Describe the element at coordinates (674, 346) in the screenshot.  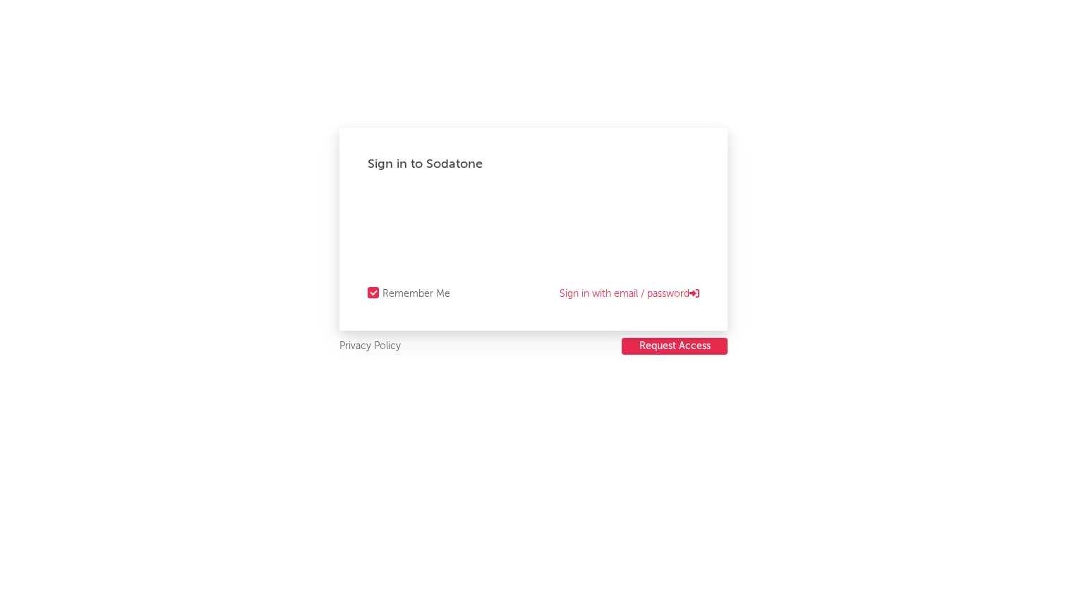
I see `a: Request Access` at that location.